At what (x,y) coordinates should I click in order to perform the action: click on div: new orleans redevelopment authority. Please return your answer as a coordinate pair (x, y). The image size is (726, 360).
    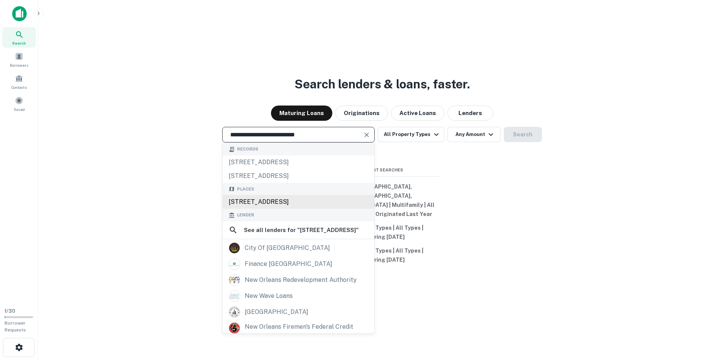
    Looking at the image, I should click on (301, 280).